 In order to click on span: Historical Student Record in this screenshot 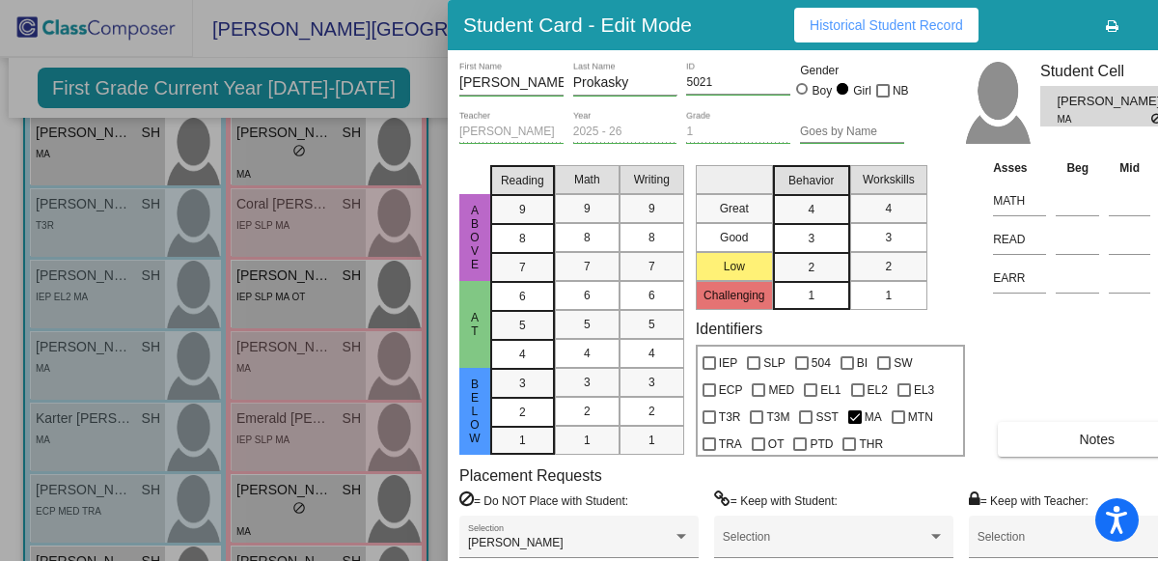, I will do `click(886, 25)`.